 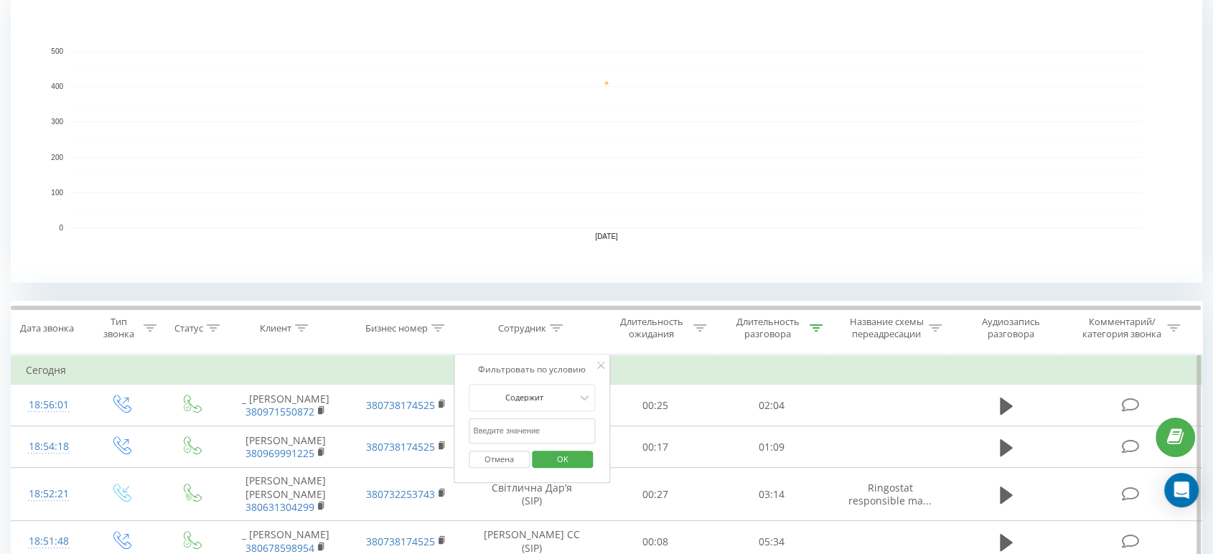 I want to click on div: 18:56:01, so click(x=48, y=405).